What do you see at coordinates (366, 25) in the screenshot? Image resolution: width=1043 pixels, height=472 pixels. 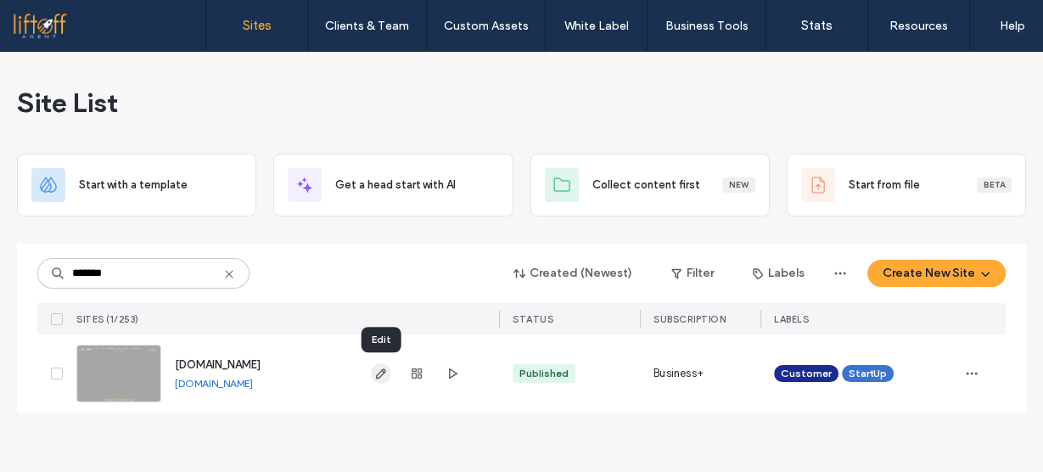 I see `label: Clients & Team` at bounding box center [366, 25].